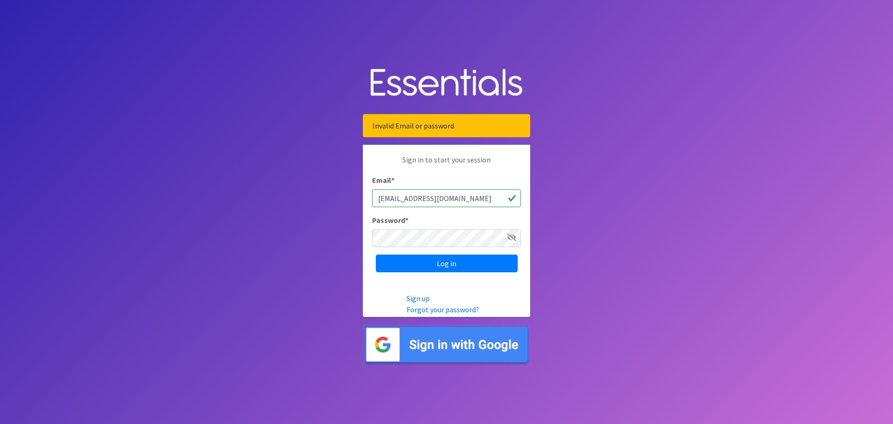 The width and height of the screenshot is (893, 424). Describe the element at coordinates (418, 298) in the screenshot. I see `a: Sign up` at that location.